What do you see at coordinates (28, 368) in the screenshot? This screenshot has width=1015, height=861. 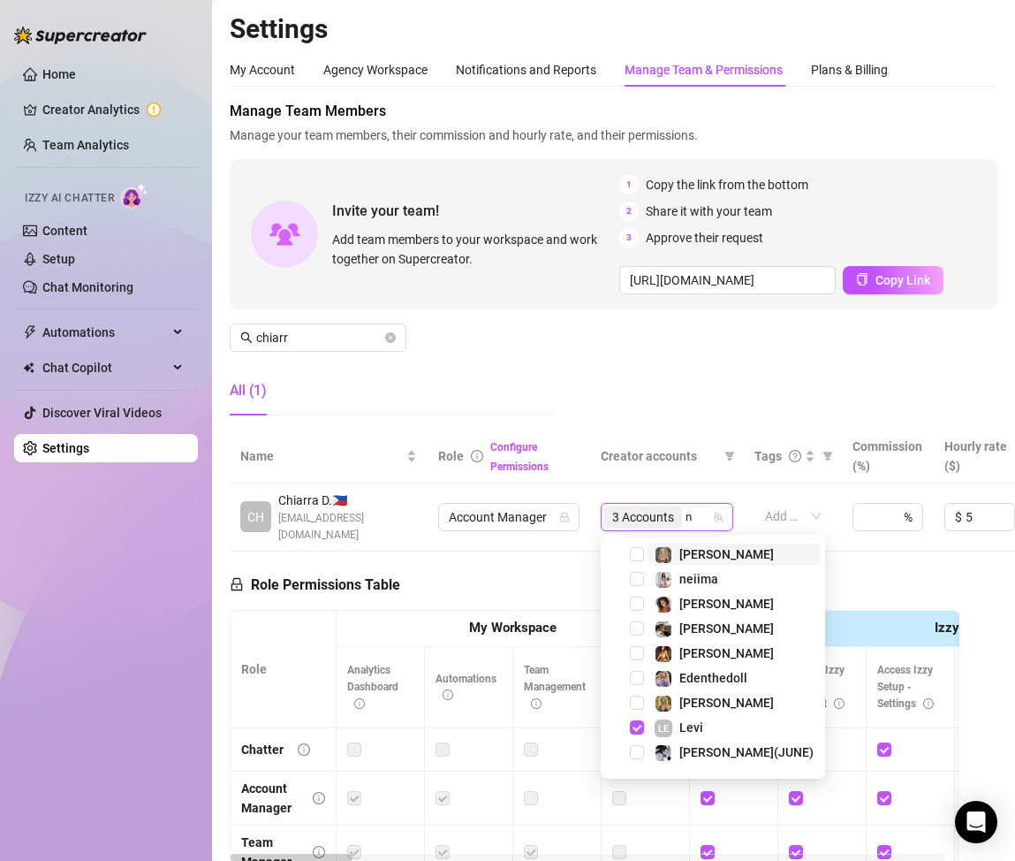 I see `img: Chat Copilot` at bounding box center [28, 368].